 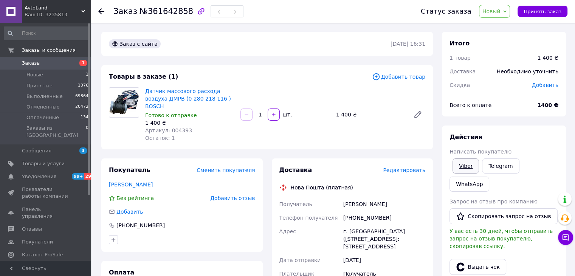 What do you see at coordinates (39, 177) in the screenshot?
I see `span: Уведомления` at bounding box center [39, 177].